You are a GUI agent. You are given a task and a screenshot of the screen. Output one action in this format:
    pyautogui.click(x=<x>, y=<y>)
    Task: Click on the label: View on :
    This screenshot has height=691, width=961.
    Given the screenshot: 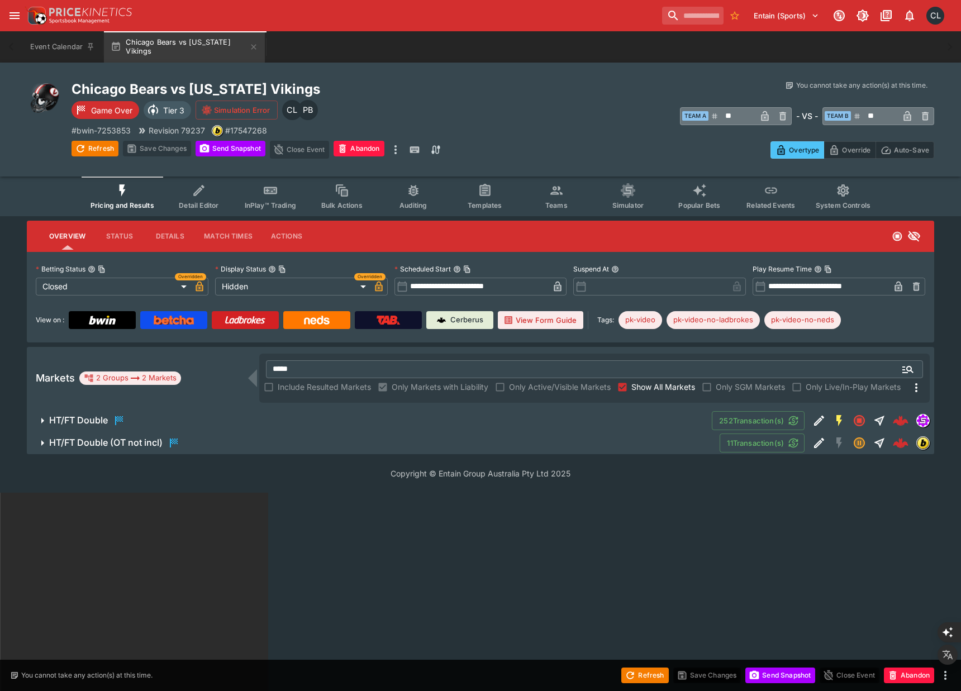 What is the action you would take?
    pyautogui.click(x=50, y=320)
    